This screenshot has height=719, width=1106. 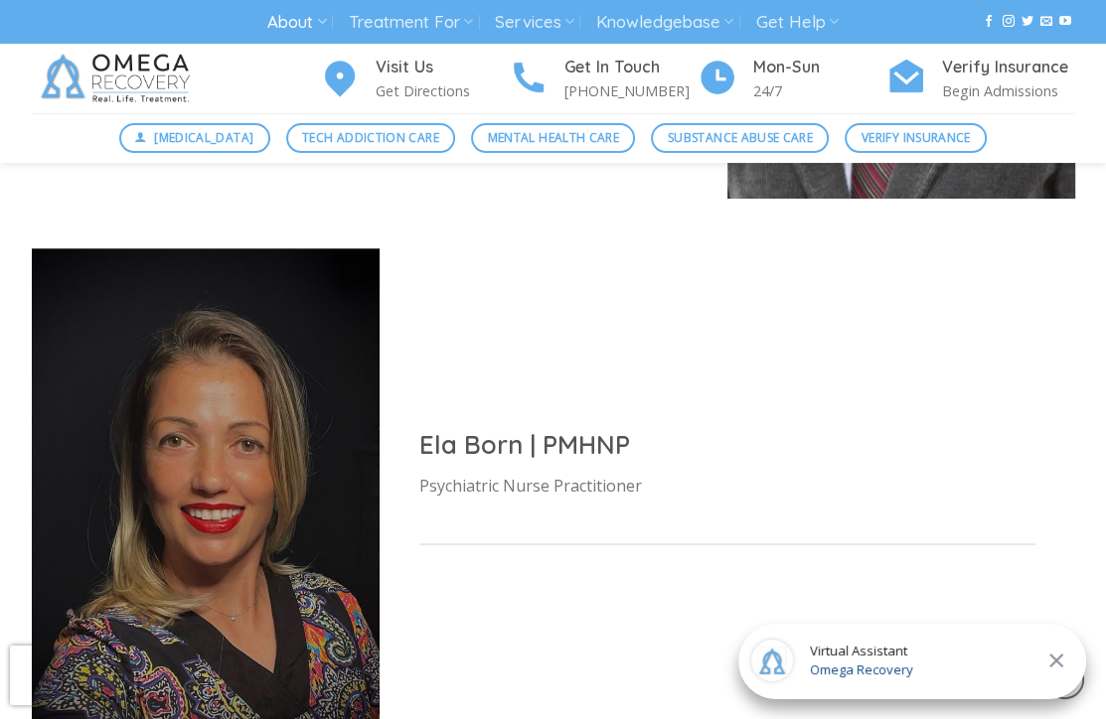 I want to click on h2: Ela Born | PMHNP, so click(x=727, y=444).